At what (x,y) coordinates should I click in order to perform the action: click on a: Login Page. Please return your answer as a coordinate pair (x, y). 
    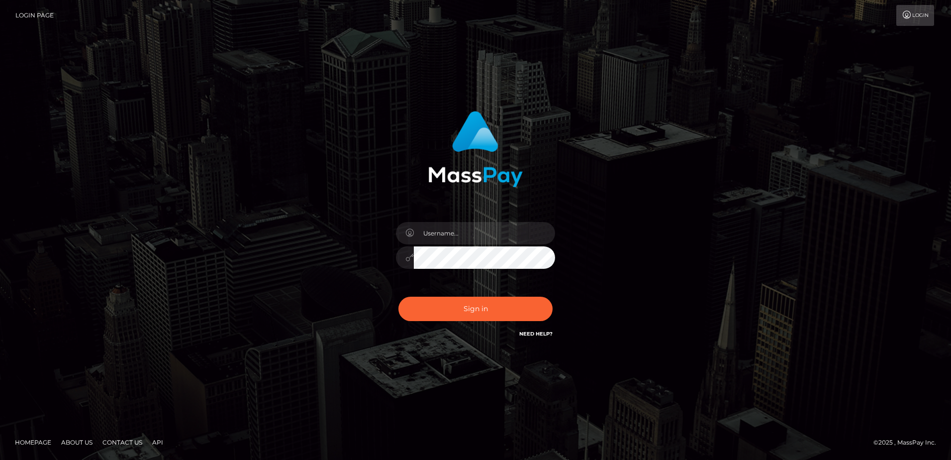
    Looking at the image, I should click on (34, 15).